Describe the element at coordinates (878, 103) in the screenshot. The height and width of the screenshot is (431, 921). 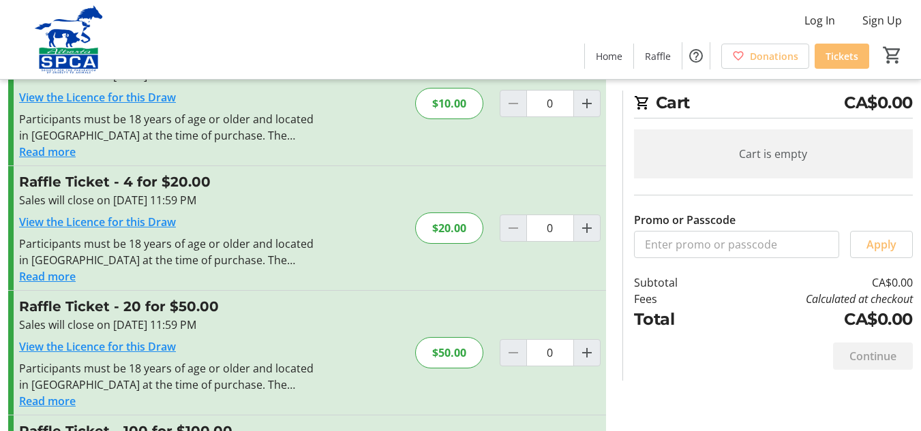
I see `span: CA$0.00` at that location.